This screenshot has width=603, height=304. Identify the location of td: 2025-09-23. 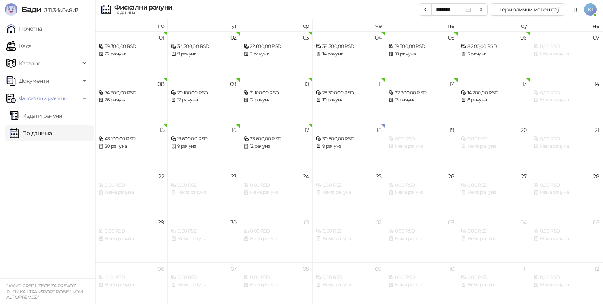
(204, 193).